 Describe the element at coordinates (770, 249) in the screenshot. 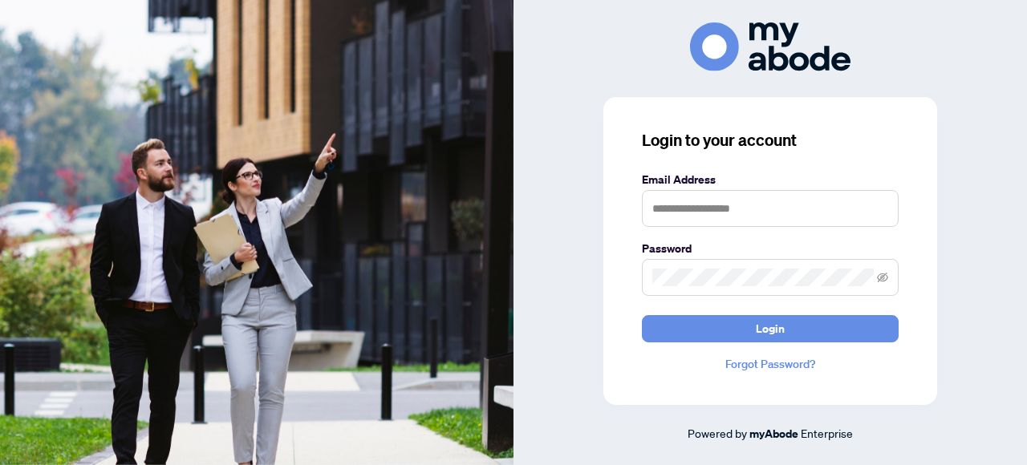

I see `label: Password` at that location.